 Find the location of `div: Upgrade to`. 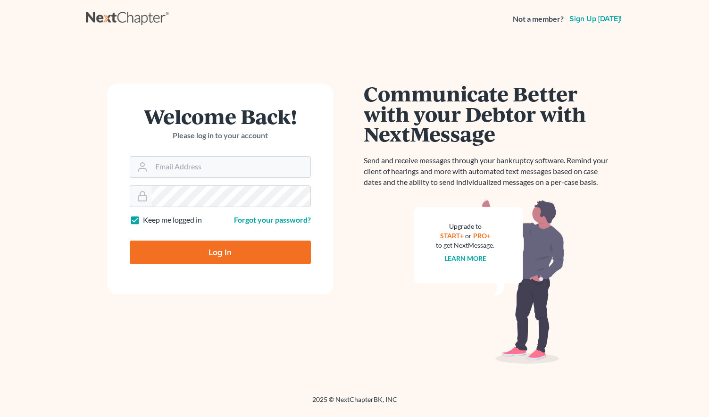

div: Upgrade to is located at coordinates (465, 226).